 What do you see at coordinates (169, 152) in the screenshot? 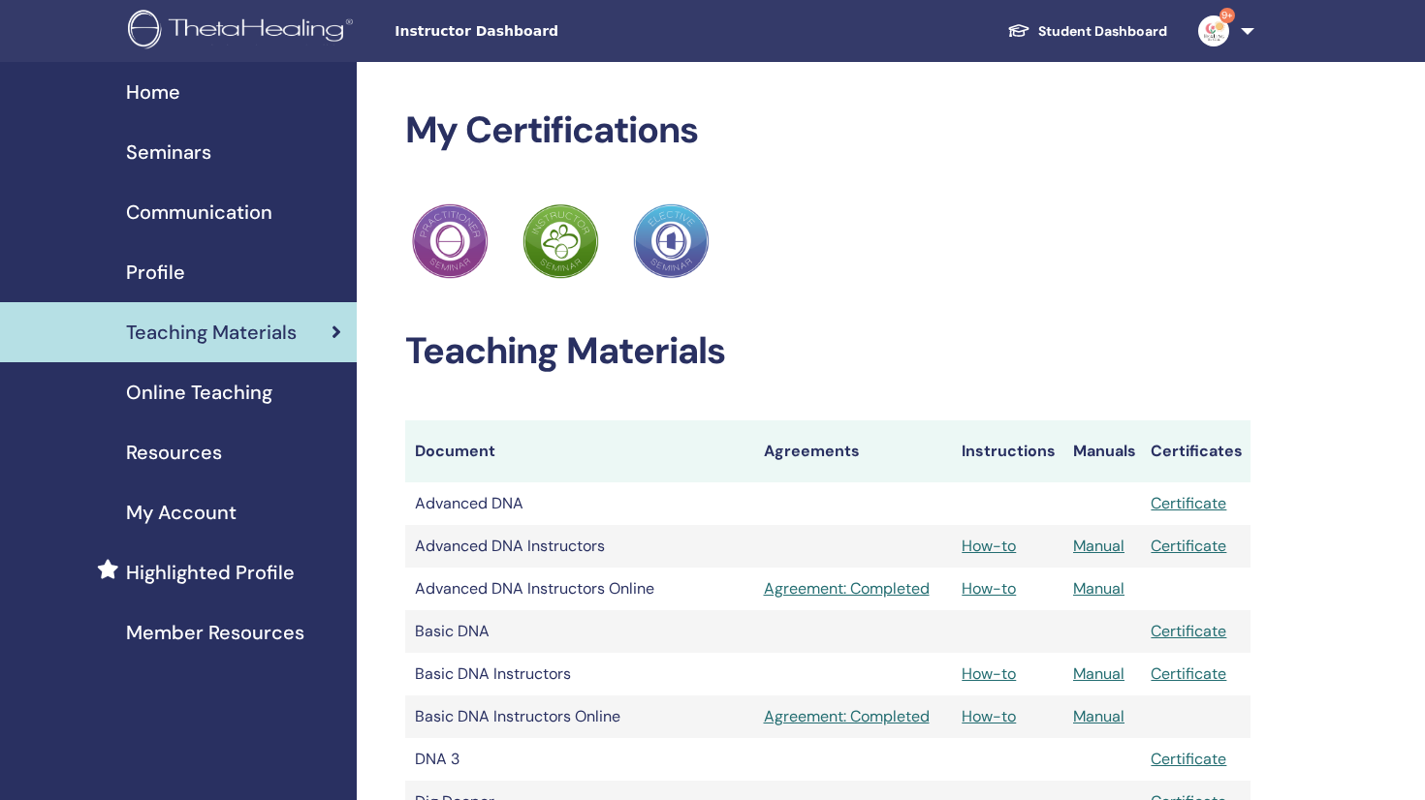
I see `span: Seminars` at bounding box center [169, 152].